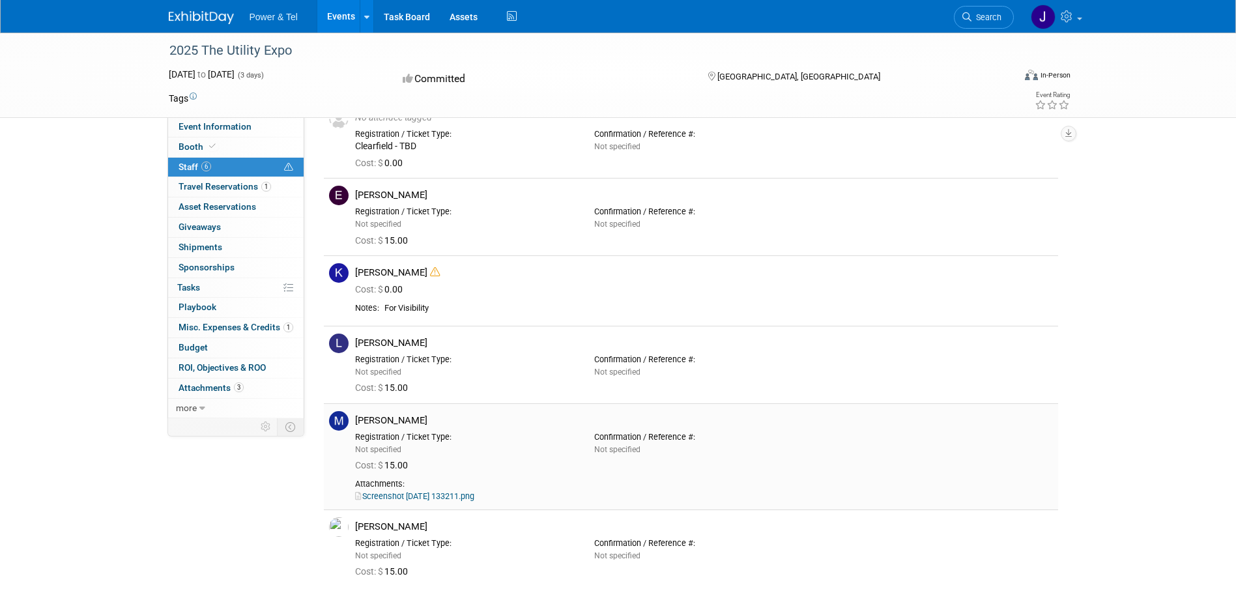 This screenshot has width=1236, height=602. I want to click on span: Search, so click(987, 17).